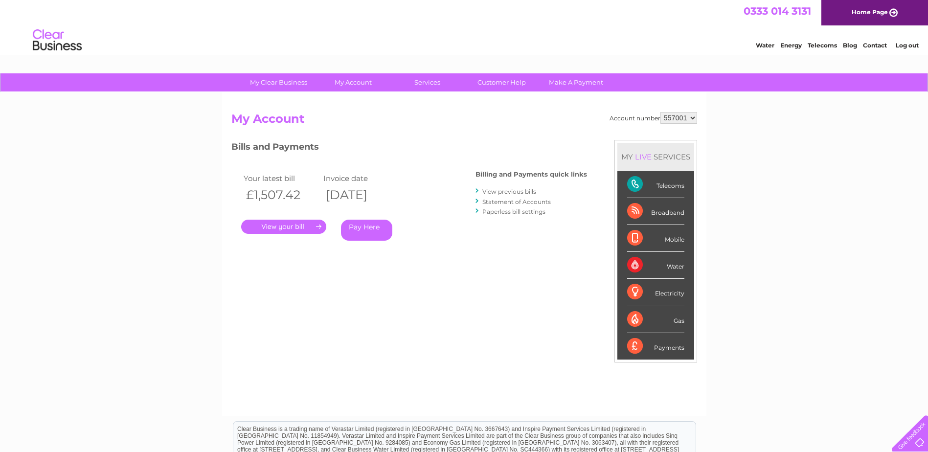 The height and width of the screenshot is (452, 928). What do you see at coordinates (464, 121) in the screenshot?
I see `h2: My Account` at bounding box center [464, 121].